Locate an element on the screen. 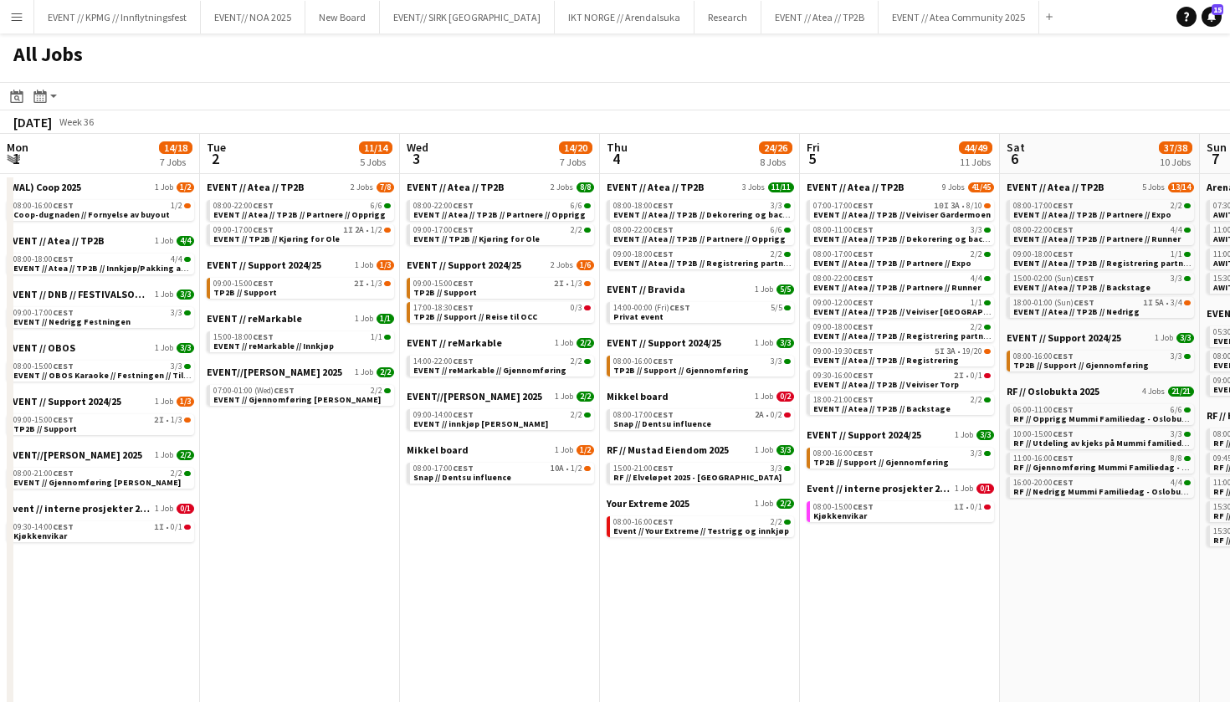 The height and width of the screenshot is (702, 1230). span: TP2B // Support // Reise til OCC is located at coordinates (475, 316).